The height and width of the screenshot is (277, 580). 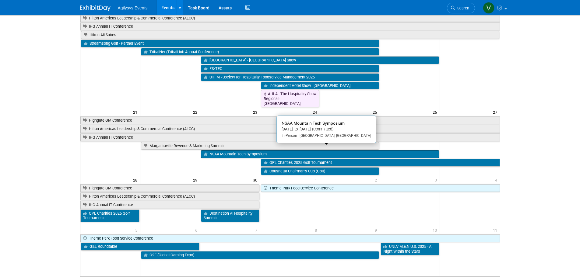 What do you see at coordinates (256, 112) in the screenshot?
I see `span: 23` at bounding box center [256, 112].